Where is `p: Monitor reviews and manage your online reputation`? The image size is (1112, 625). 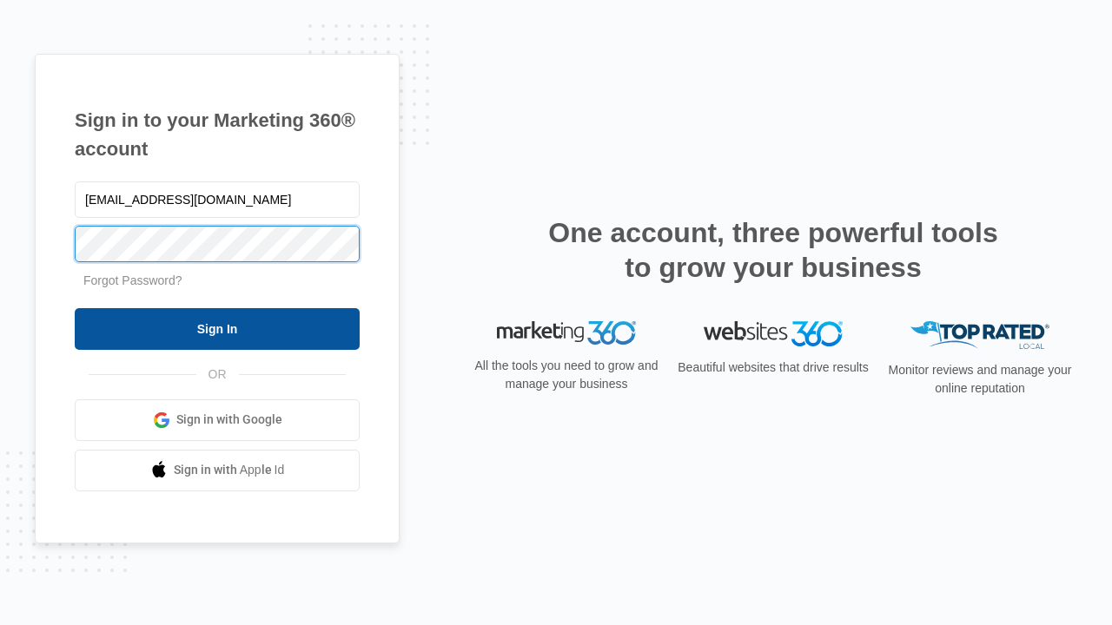
p: Monitor reviews and manage your online reputation is located at coordinates (980, 379).